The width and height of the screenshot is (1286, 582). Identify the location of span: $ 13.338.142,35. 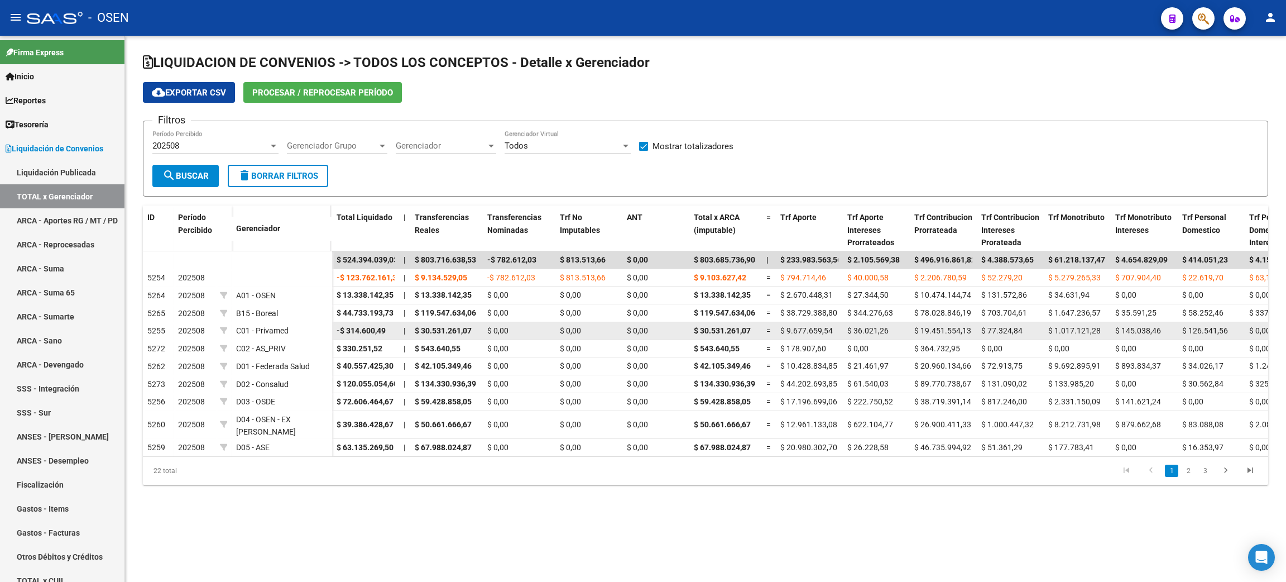
(443, 295).